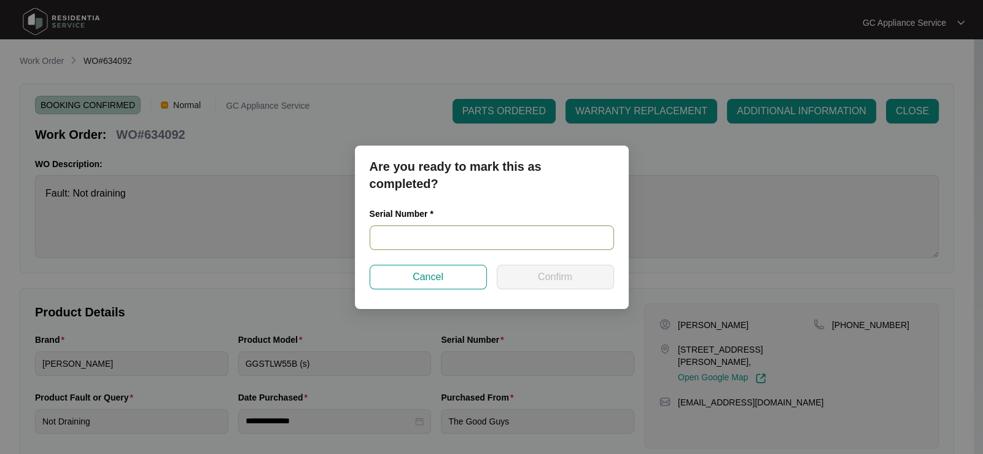 This screenshot has height=454, width=983. What do you see at coordinates (428, 277) in the screenshot?
I see `button: Cancel` at bounding box center [428, 277].